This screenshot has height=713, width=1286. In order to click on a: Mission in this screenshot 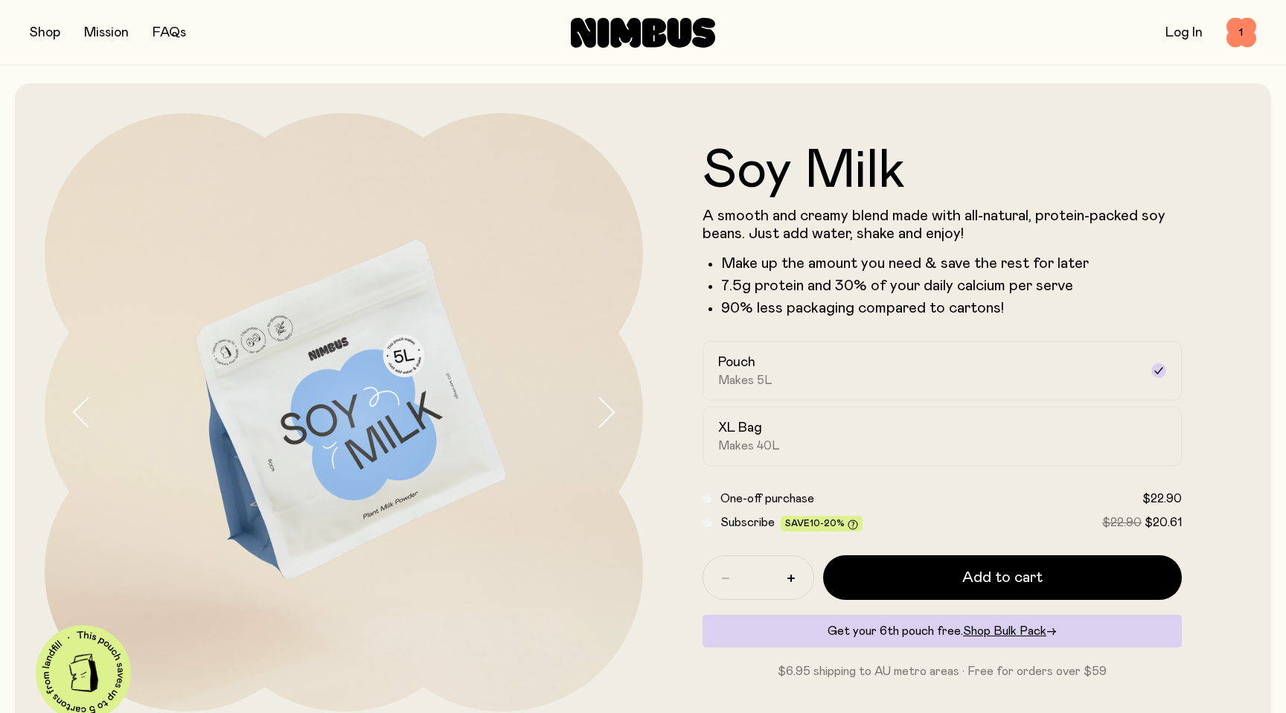, I will do `click(106, 33)`.